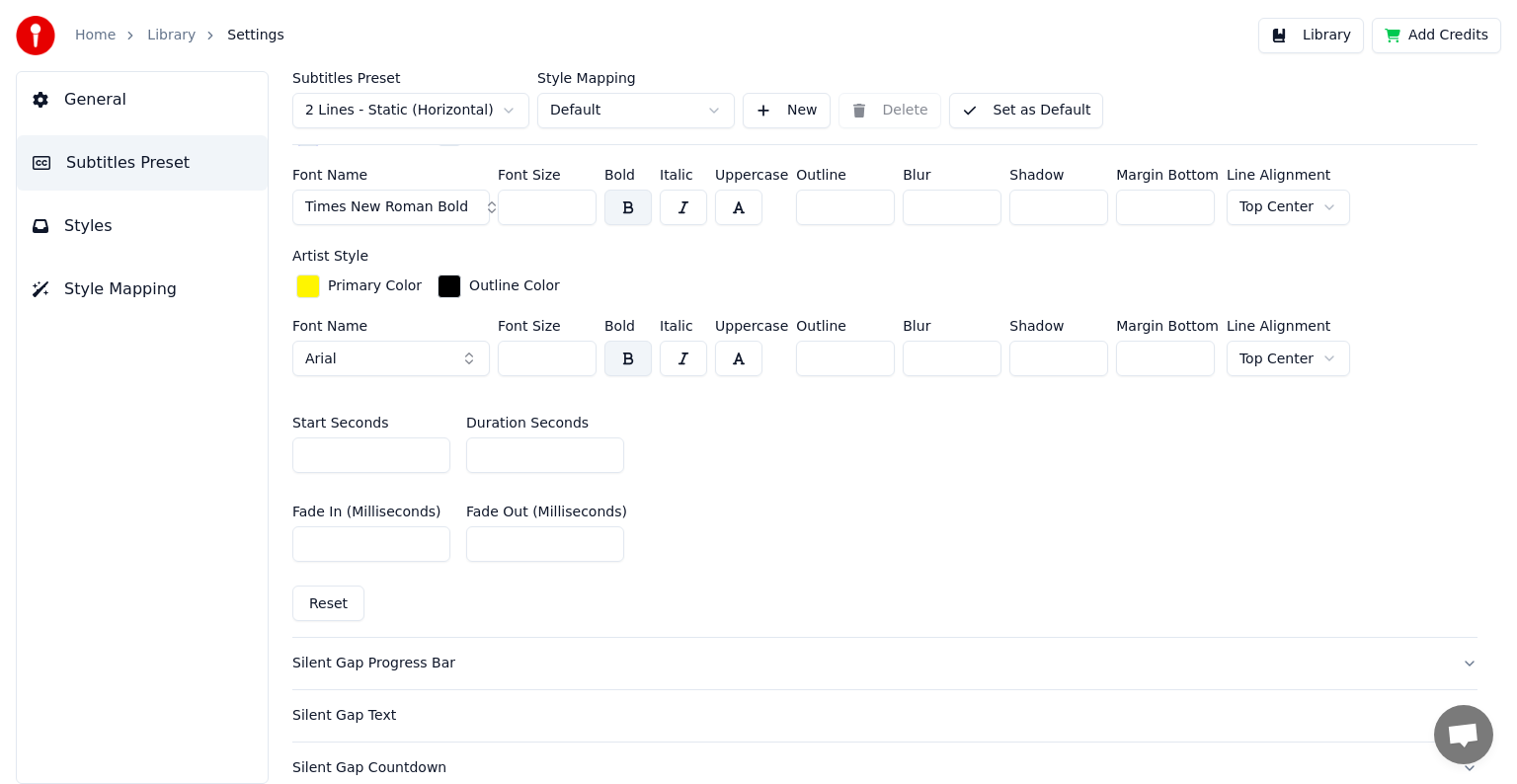  What do you see at coordinates (1026, 111) in the screenshot?
I see `button: Set as Default` at bounding box center [1026, 111].